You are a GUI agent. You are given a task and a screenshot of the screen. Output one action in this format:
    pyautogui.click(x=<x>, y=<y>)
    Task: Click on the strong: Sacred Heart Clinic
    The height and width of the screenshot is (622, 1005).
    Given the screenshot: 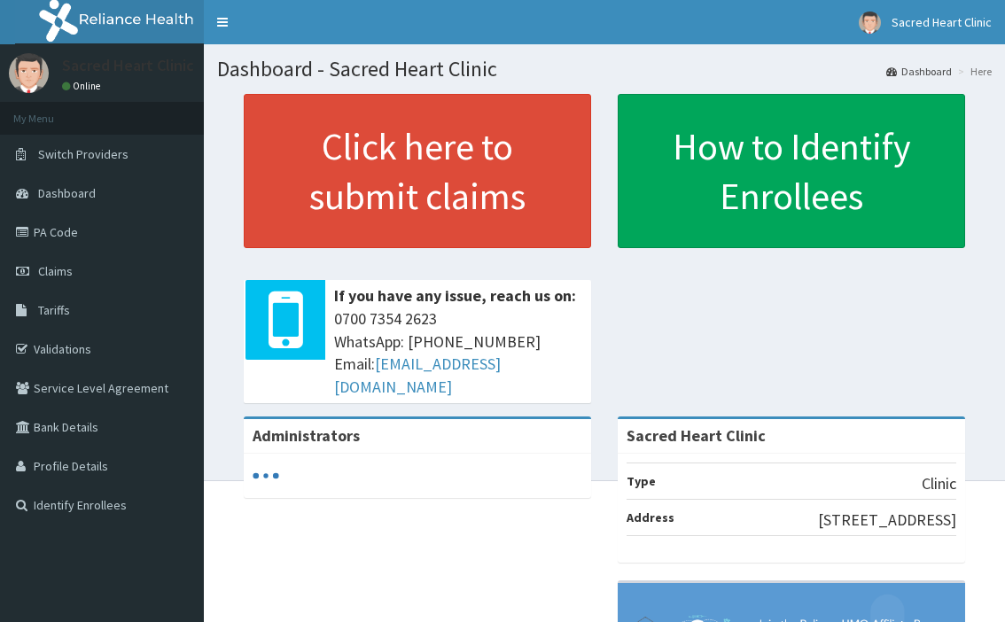 What is the action you would take?
    pyautogui.click(x=696, y=435)
    